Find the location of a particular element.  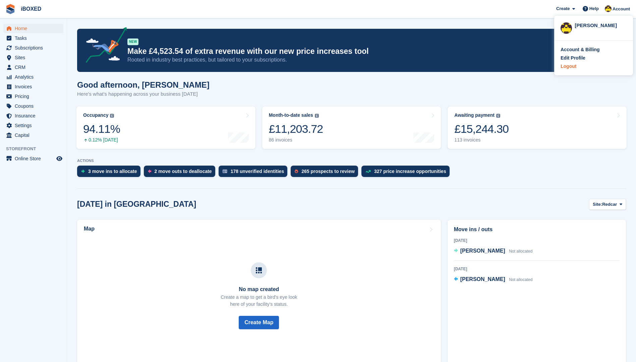

h2: Map is located at coordinates (89, 229).